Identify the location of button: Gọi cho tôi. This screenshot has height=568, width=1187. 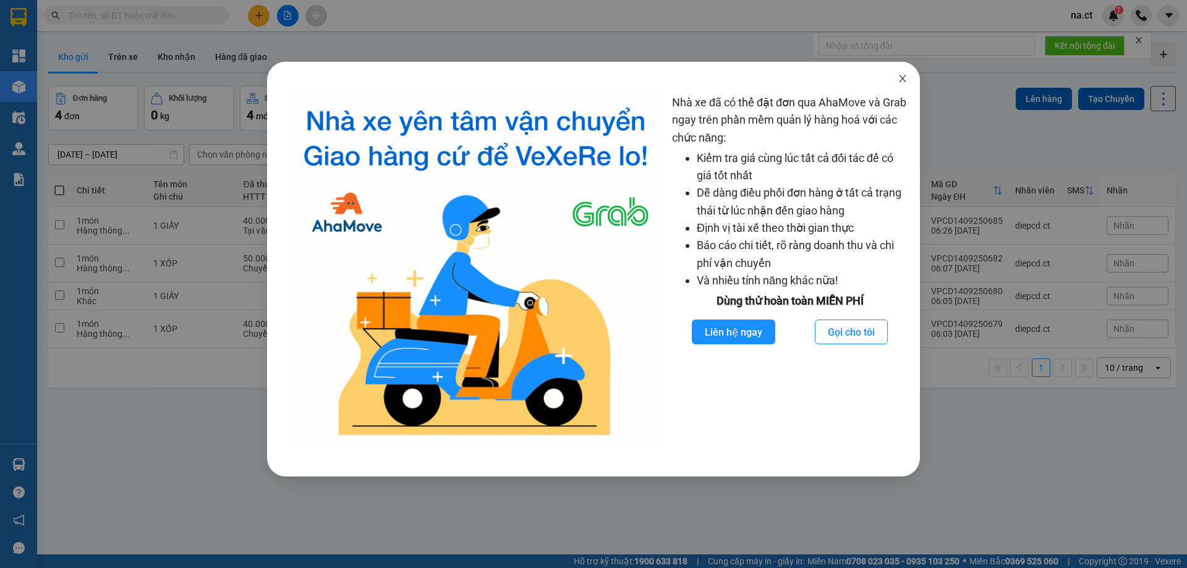
(851, 332).